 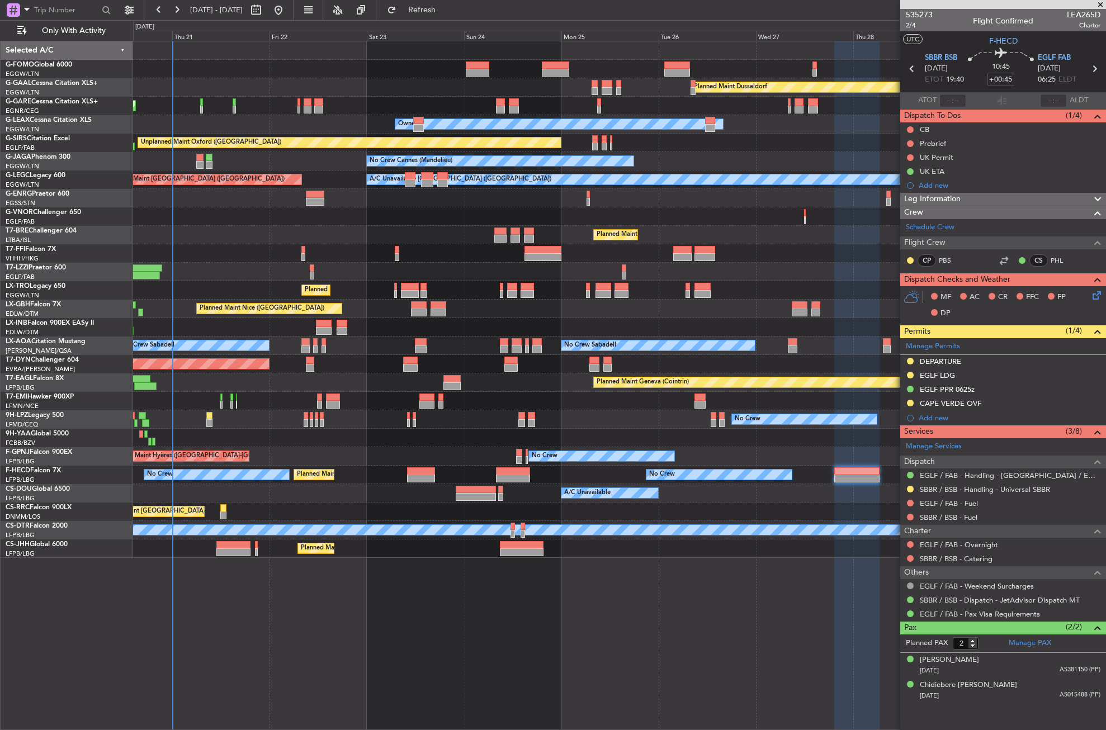 I want to click on button: Refresh, so click(x=415, y=10).